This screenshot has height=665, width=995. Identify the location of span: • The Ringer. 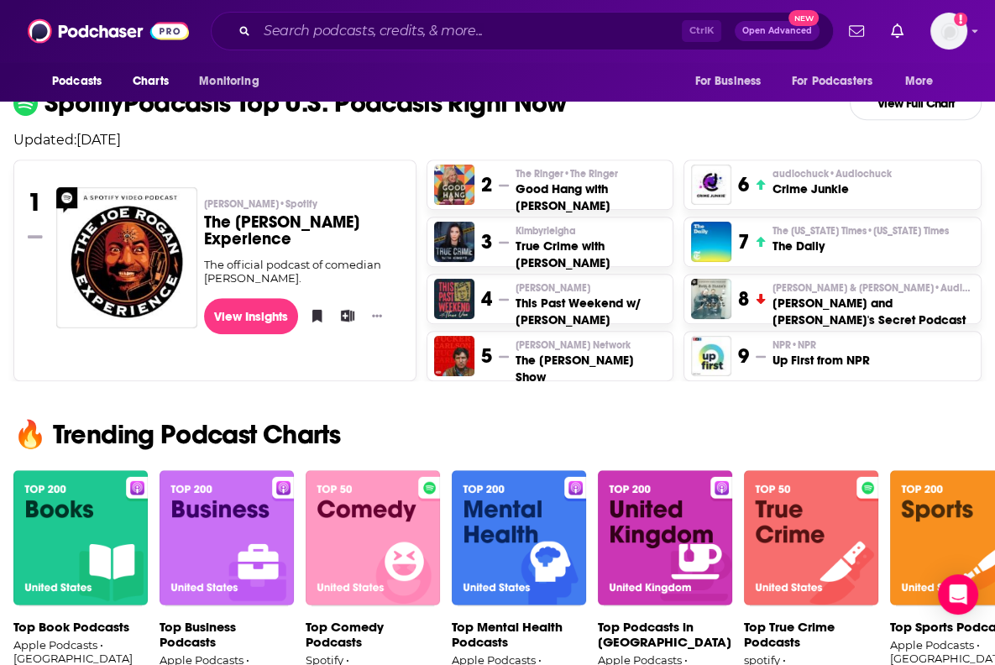
(590, 174).